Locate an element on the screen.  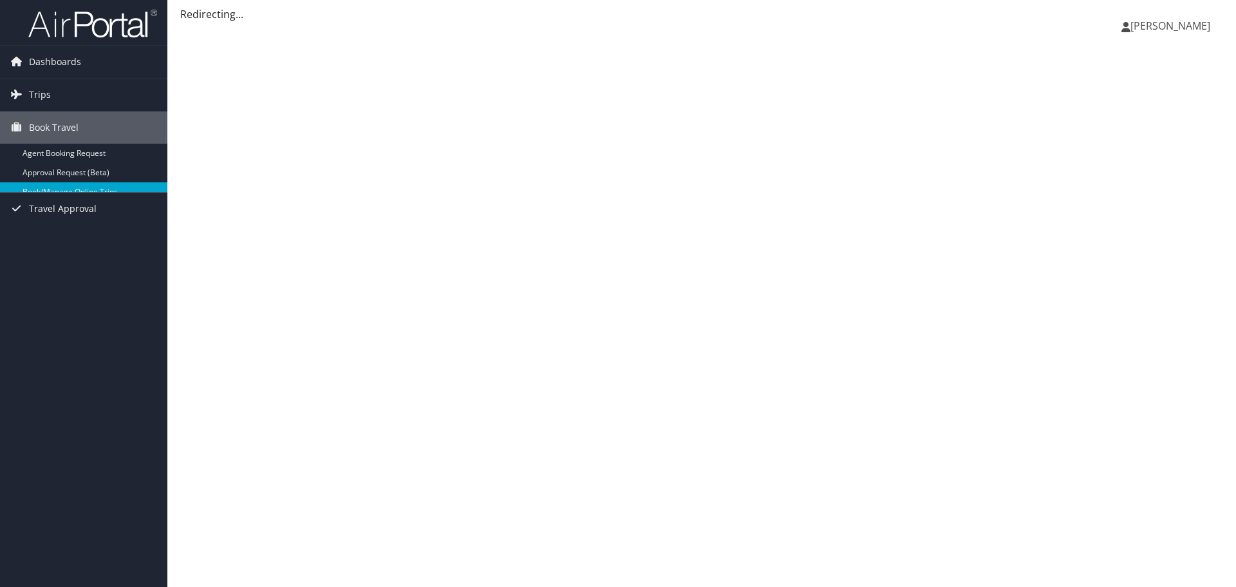
span: Trips is located at coordinates (40, 95).